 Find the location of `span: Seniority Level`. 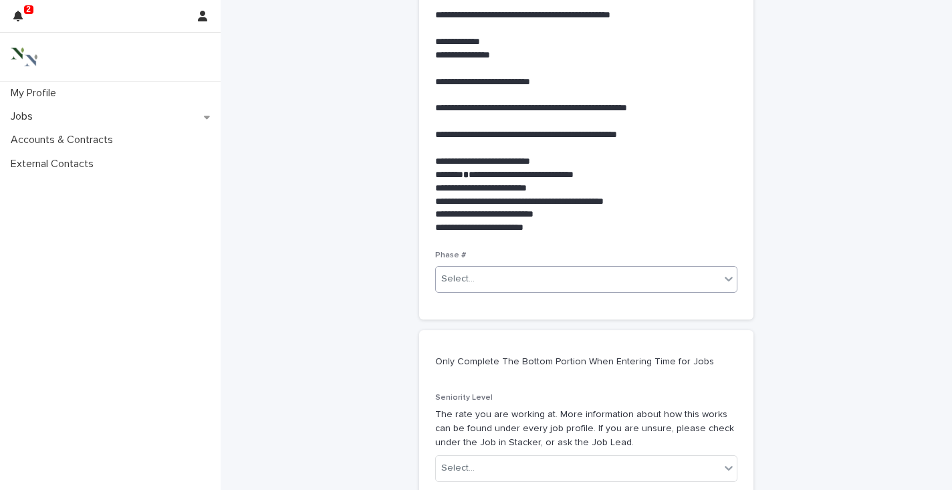

span: Seniority Level is located at coordinates (464, 398).